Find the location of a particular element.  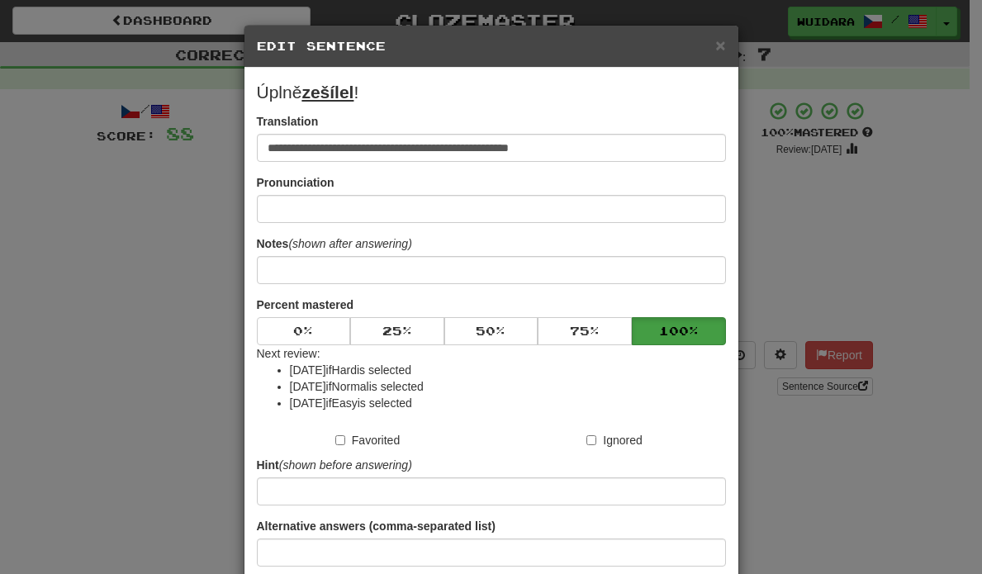

u: zešílel is located at coordinates (327, 92).